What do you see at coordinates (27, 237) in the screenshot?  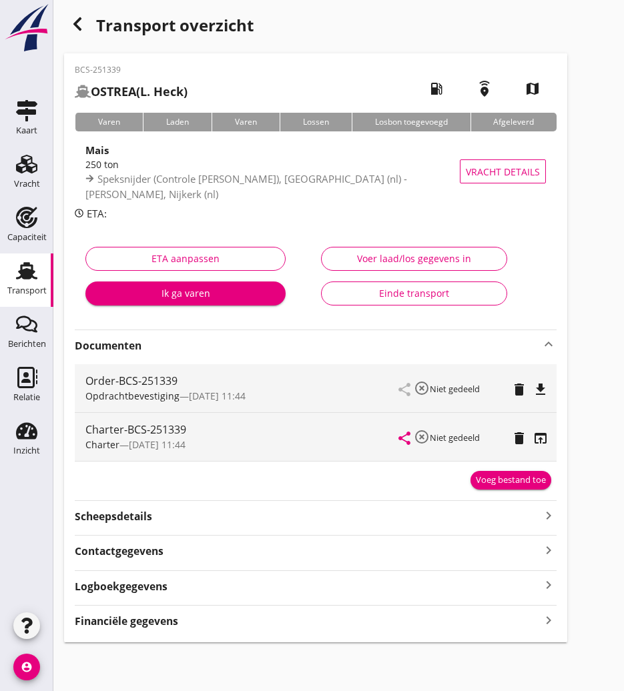 I see `div: Capaciteit` at bounding box center [27, 237].